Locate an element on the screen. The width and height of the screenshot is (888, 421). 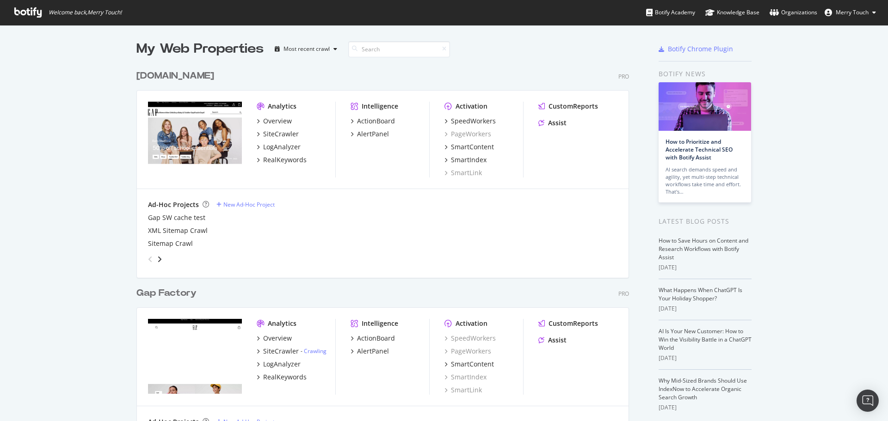
button: Merry Touch is located at coordinates (850, 12).